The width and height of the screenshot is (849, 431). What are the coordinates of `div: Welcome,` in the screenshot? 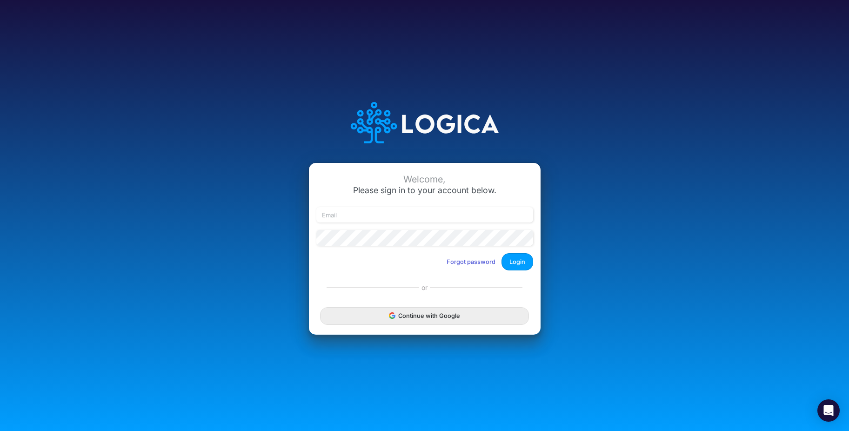 It's located at (425, 179).